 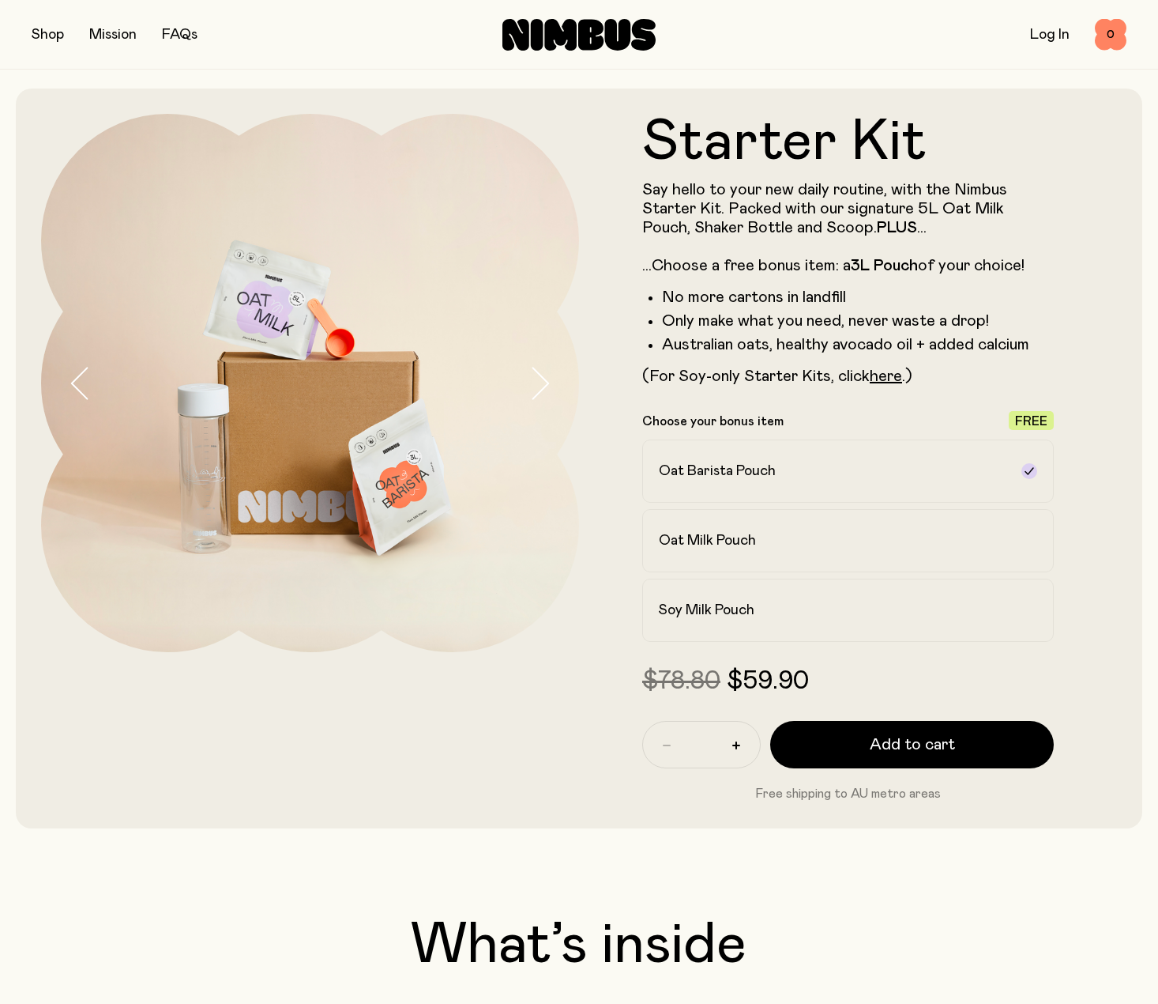 I want to click on strong: 3L, so click(x=860, y=265).